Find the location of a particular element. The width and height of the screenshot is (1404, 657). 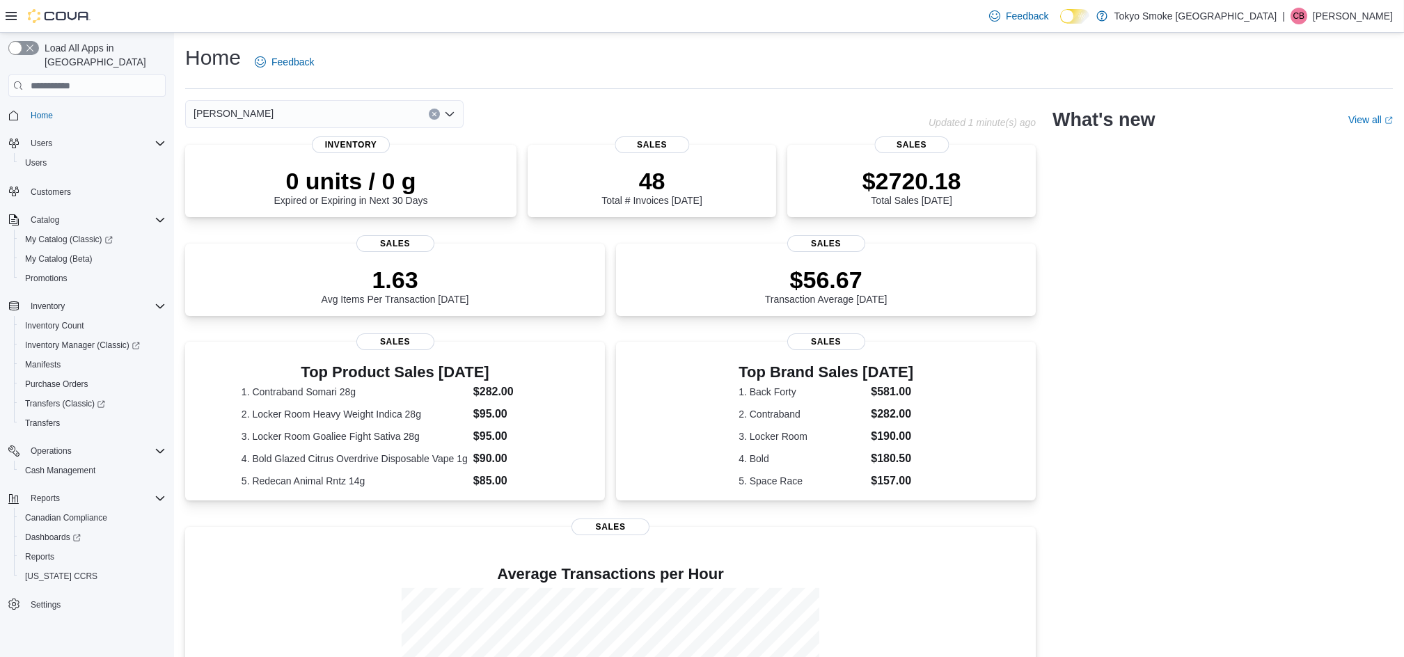

h1: Home is located at coordinates (213, 58).